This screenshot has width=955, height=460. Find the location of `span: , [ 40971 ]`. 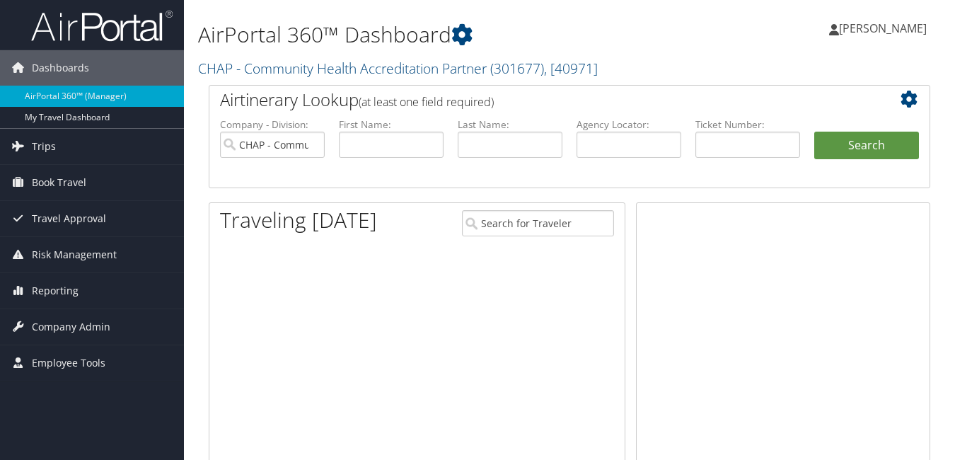

span: , [ 40971 ] is located at coordinates (571, 68).